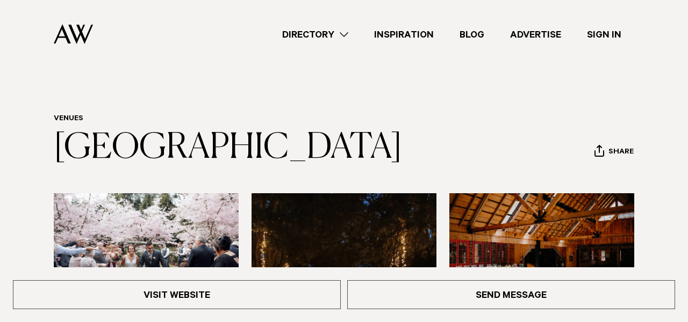  Describe the element at coordinates (511, 295) in the screenshot. I see `a: Send Message` at that location.